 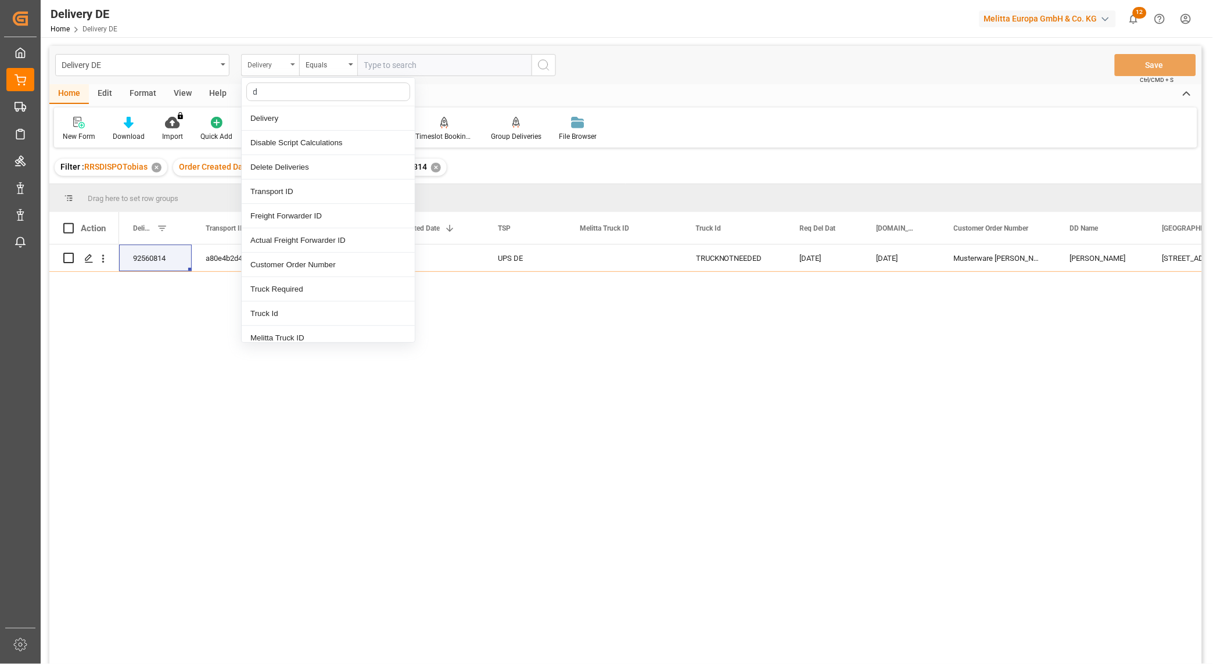 What do you see at coordinates (444, 137) in the screenshot?
I see `div: Timeslot Booking Report` at bounding box center [444, 137].